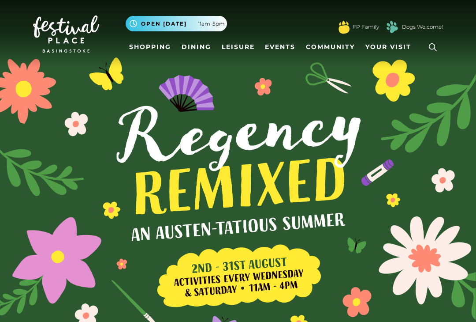  Describe the element at coordinates (211, 24) in the screenshot. I see `span: 11am-5pm` at that location.